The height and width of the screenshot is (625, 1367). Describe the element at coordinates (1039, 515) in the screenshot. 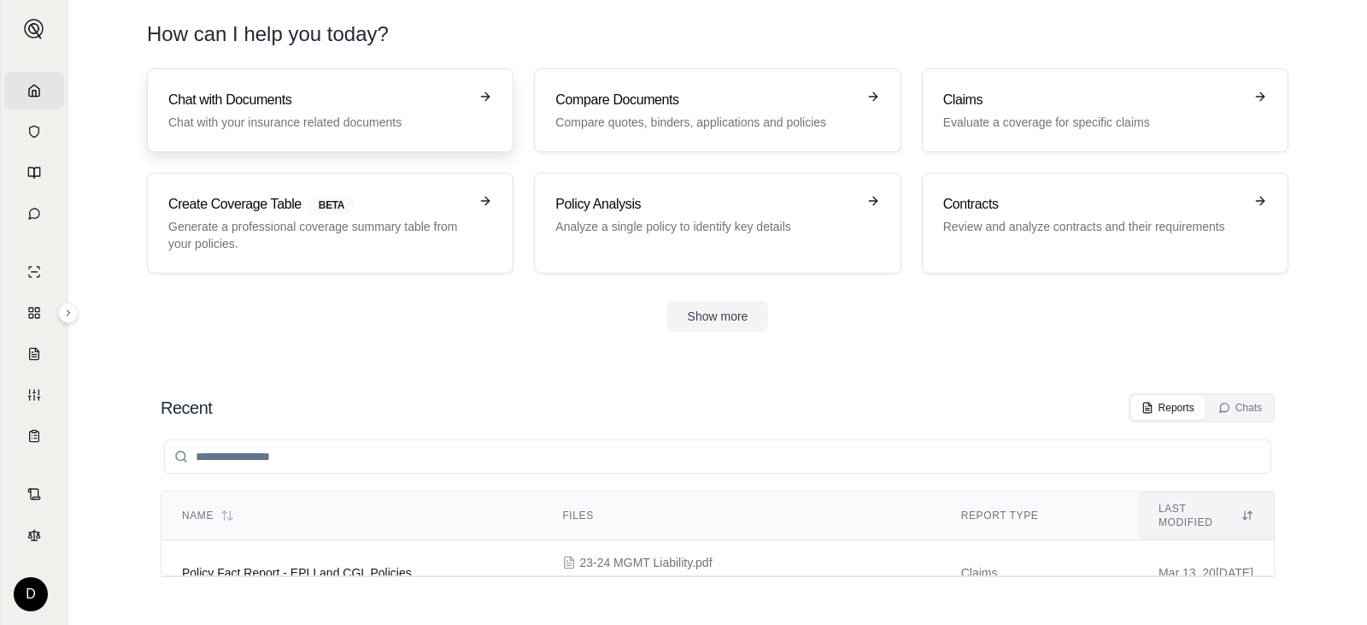

I see `th: Report Type` at that location.